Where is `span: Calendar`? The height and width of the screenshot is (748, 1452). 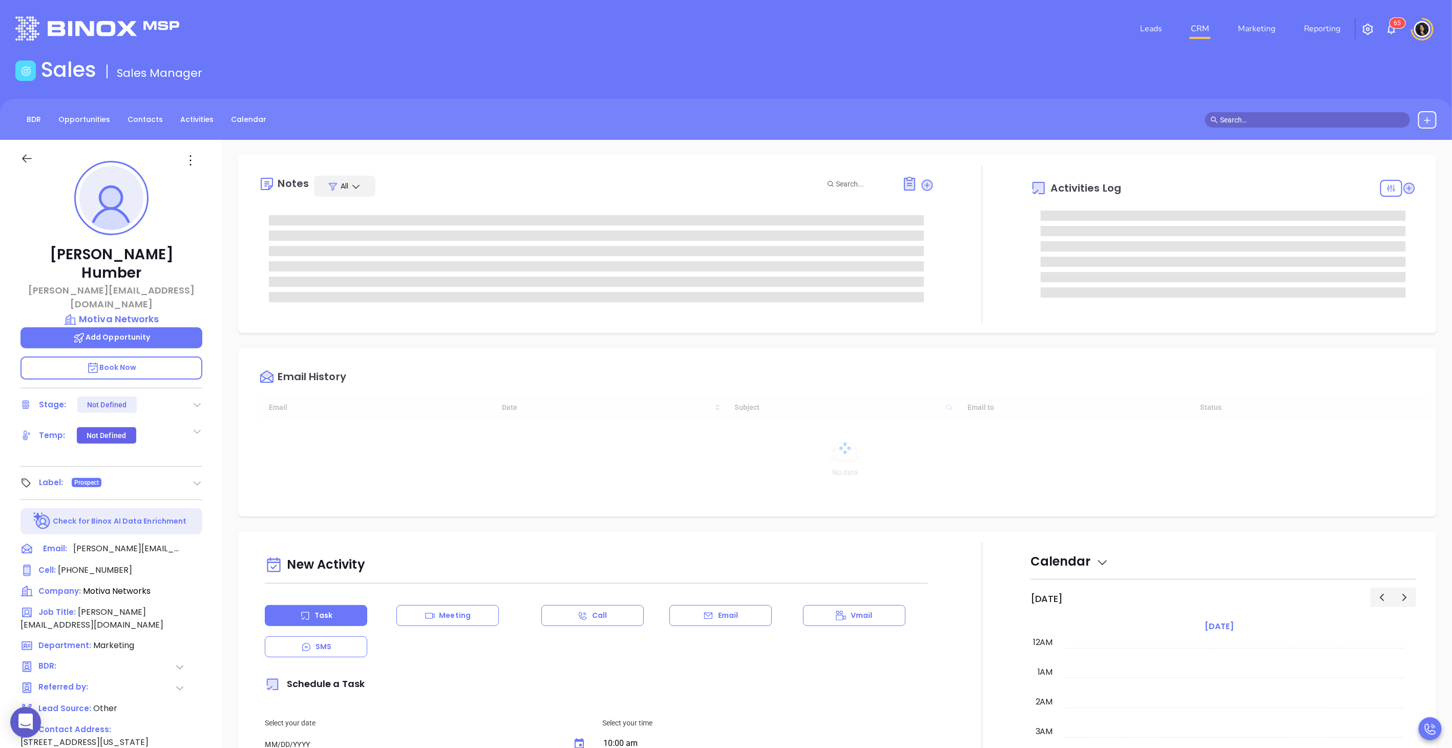
span: Calendar is located at coordinates (1070, 561).